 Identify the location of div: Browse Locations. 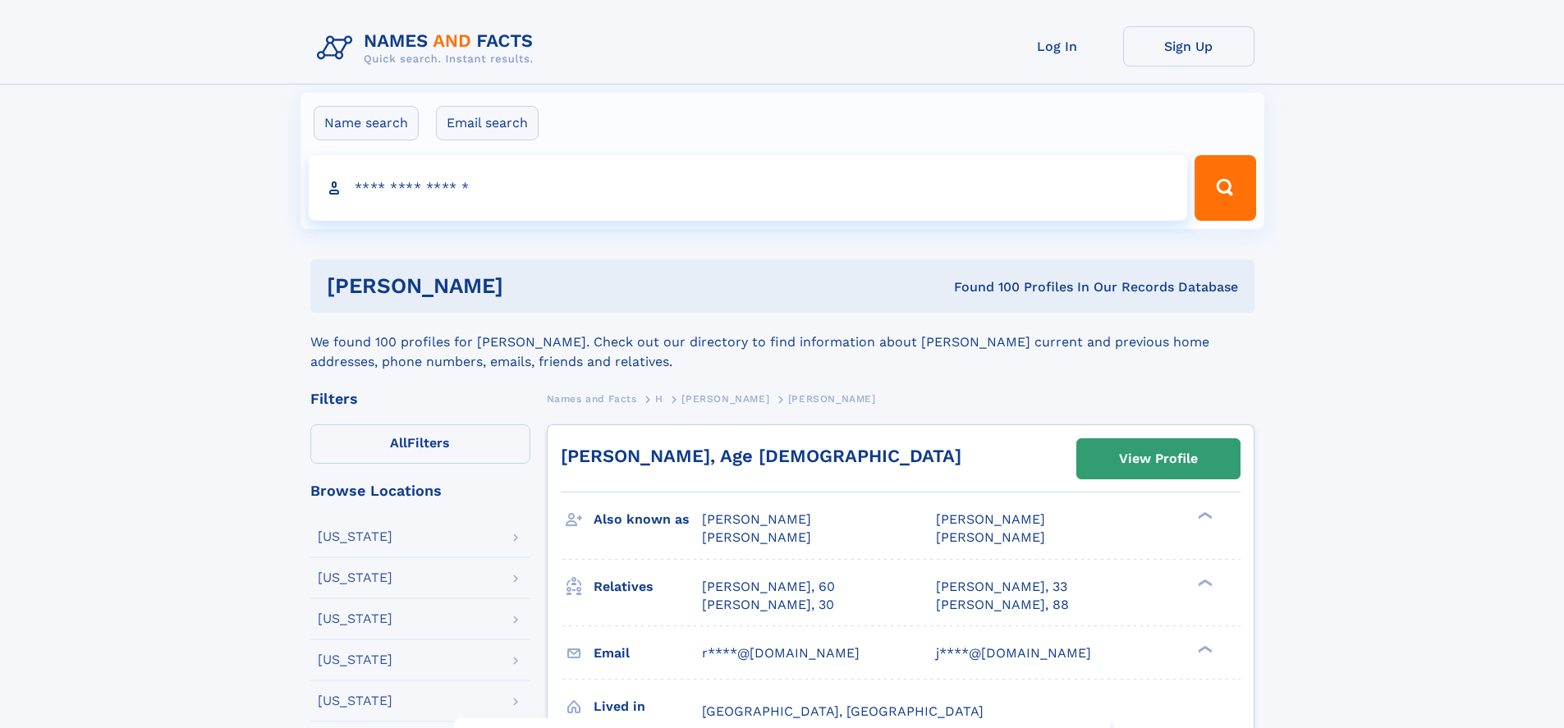
(420, 491).